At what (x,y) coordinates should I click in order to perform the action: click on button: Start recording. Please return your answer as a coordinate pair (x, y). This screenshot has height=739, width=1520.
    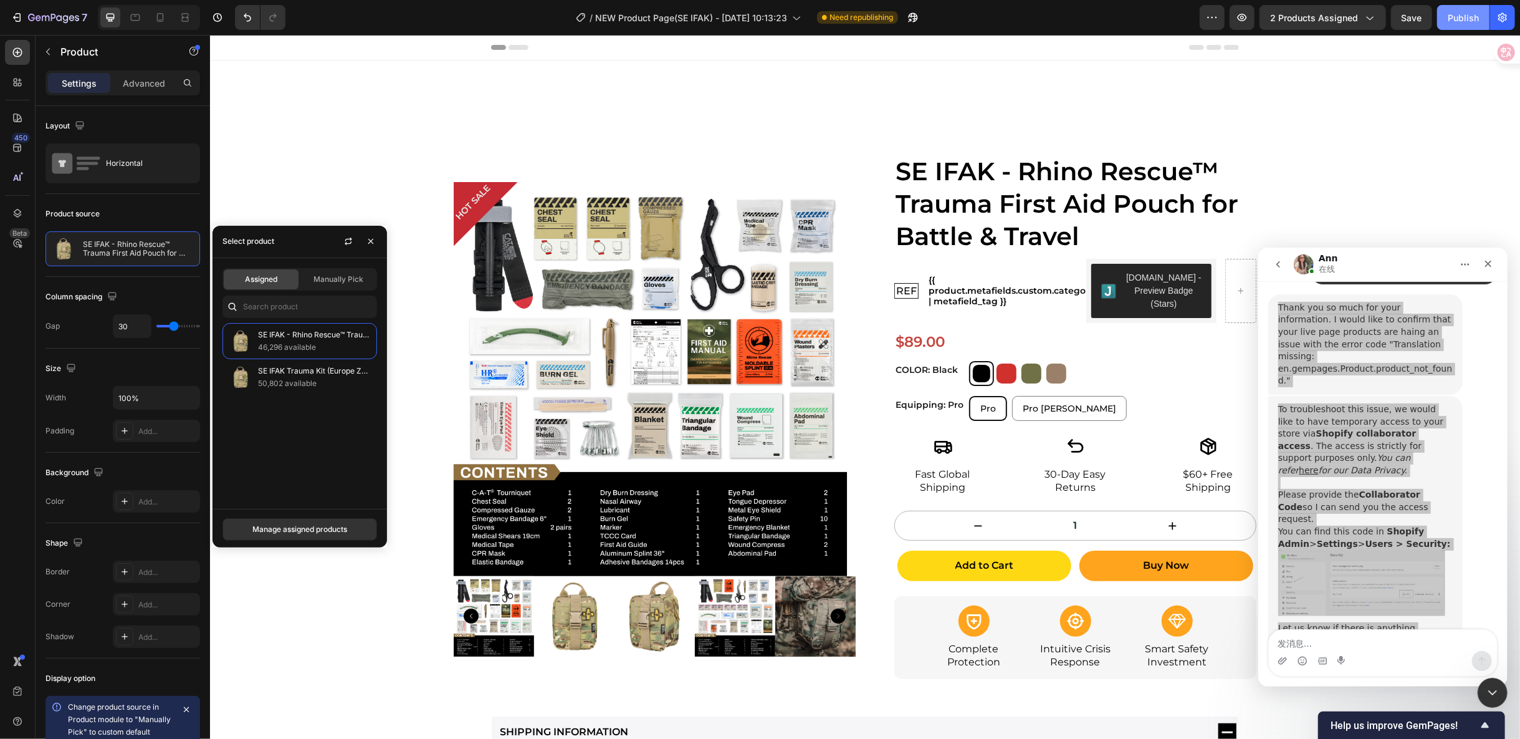
    Looking at the image, I should click on (84, 413).